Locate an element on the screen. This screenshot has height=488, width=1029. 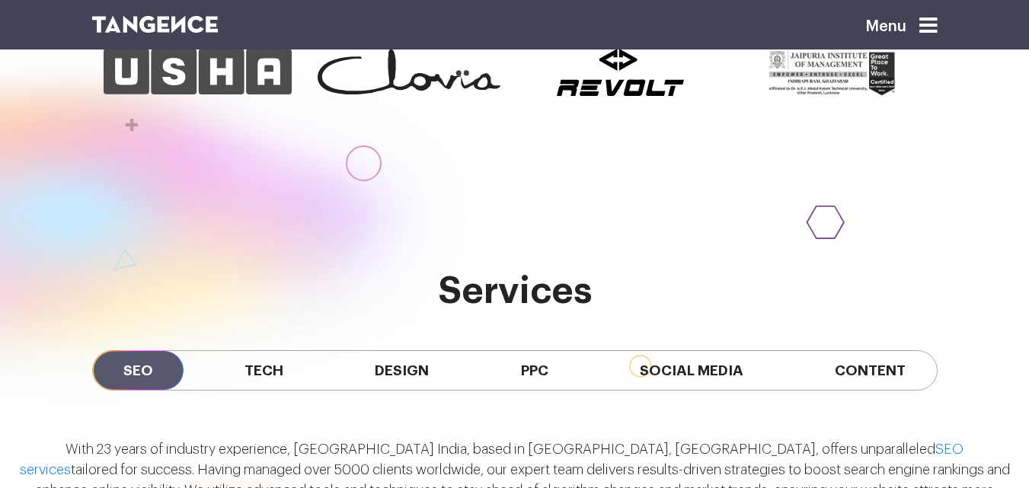
a: SEO services is located at coordinates (492, 459).